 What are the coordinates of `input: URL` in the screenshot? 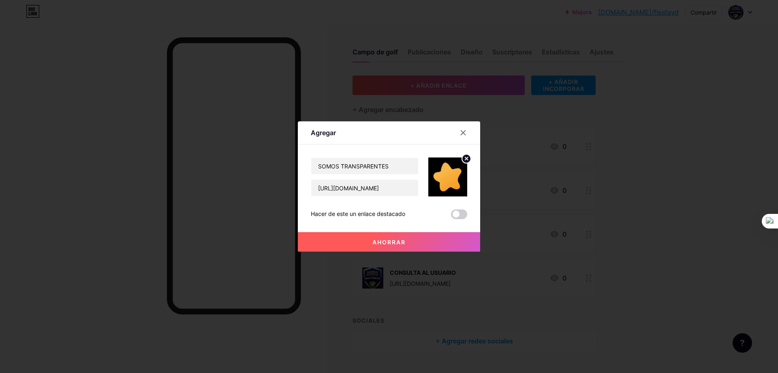 It's located at (365, 188).